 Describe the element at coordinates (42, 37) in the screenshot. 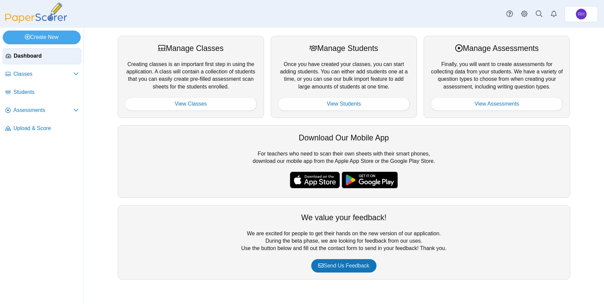

I see `a: Create New` at that location.